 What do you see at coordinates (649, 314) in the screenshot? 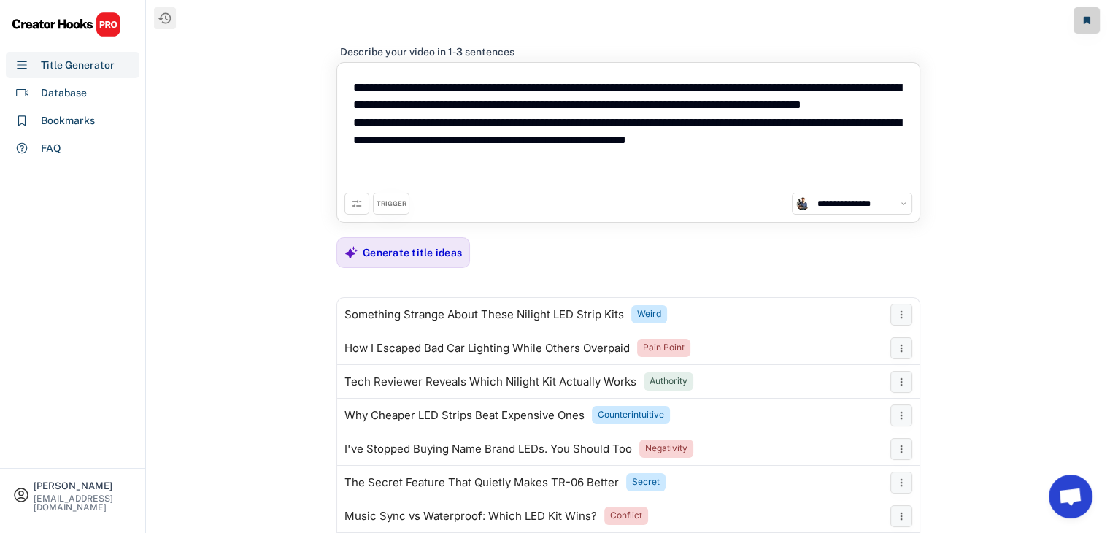
I see `div: Weird` at bounding box center [649, 314].